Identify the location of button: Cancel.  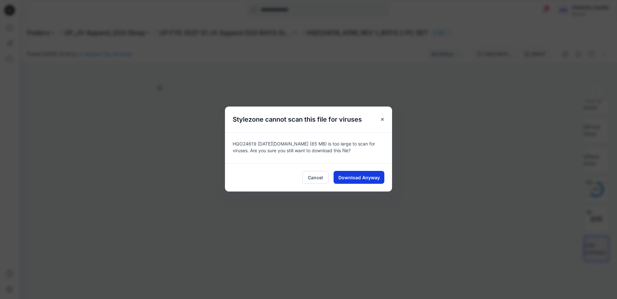
(315, 177).